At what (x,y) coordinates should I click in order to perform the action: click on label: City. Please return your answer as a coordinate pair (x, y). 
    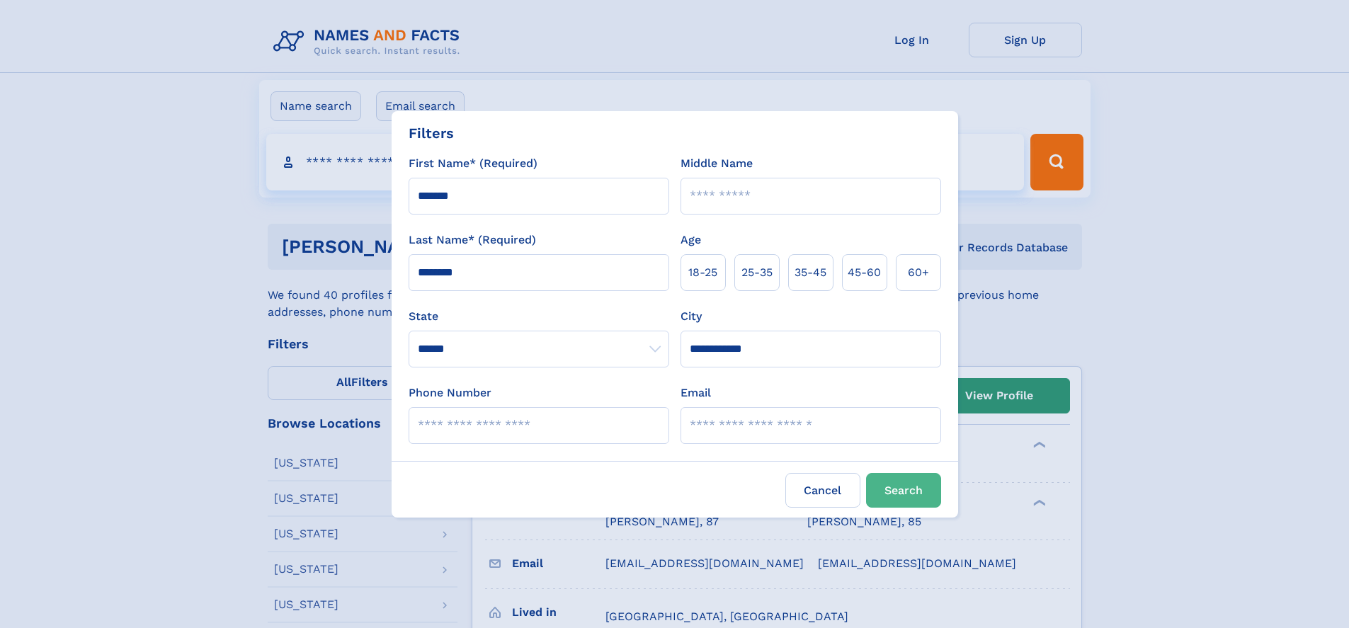
    Looking at the image, I should click on (691, 317).